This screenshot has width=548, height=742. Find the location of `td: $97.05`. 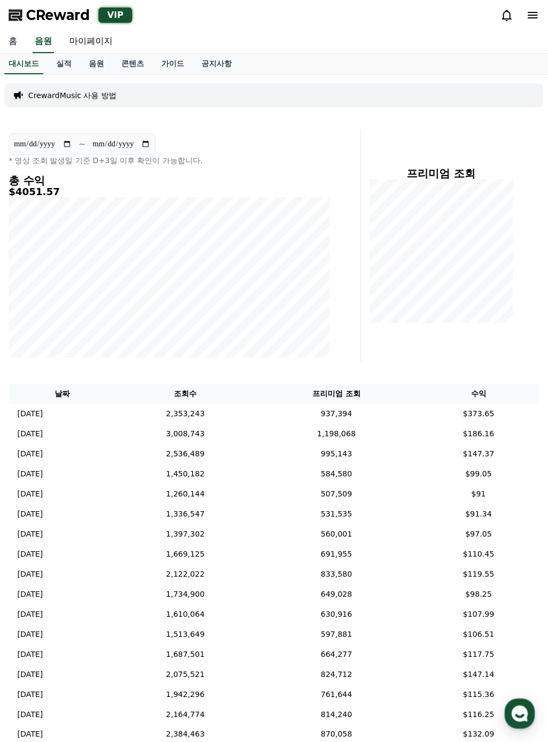

td: $97.05 is located at coordinates (479, 534).